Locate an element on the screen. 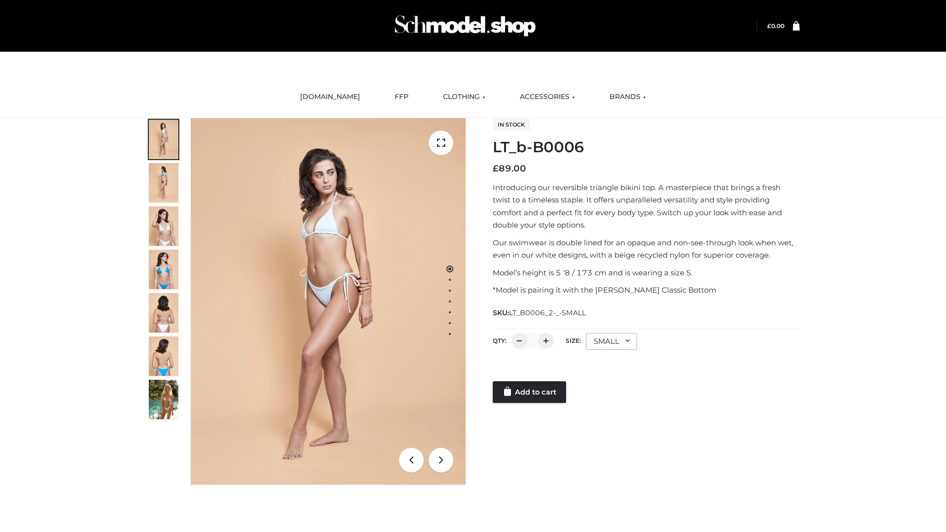 The height and width of the screenshot is (532, 946). bdi: 89.00 is located at coordinates (510, 169).